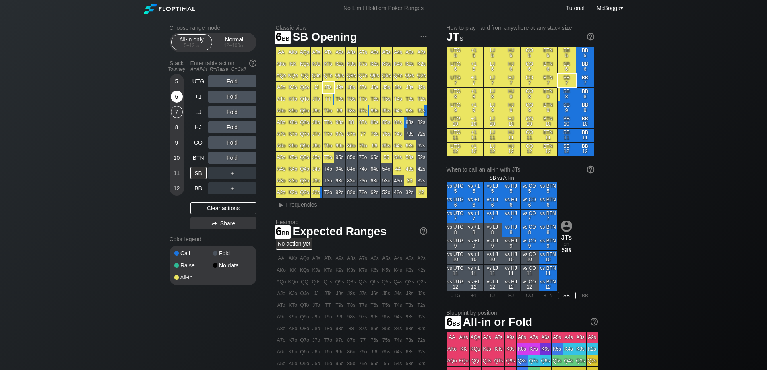 The height and width of the screenshot is (370, 767). Describe the element at coordinates (363, 181) in the screenshot. I see `div: 73o` at that location.